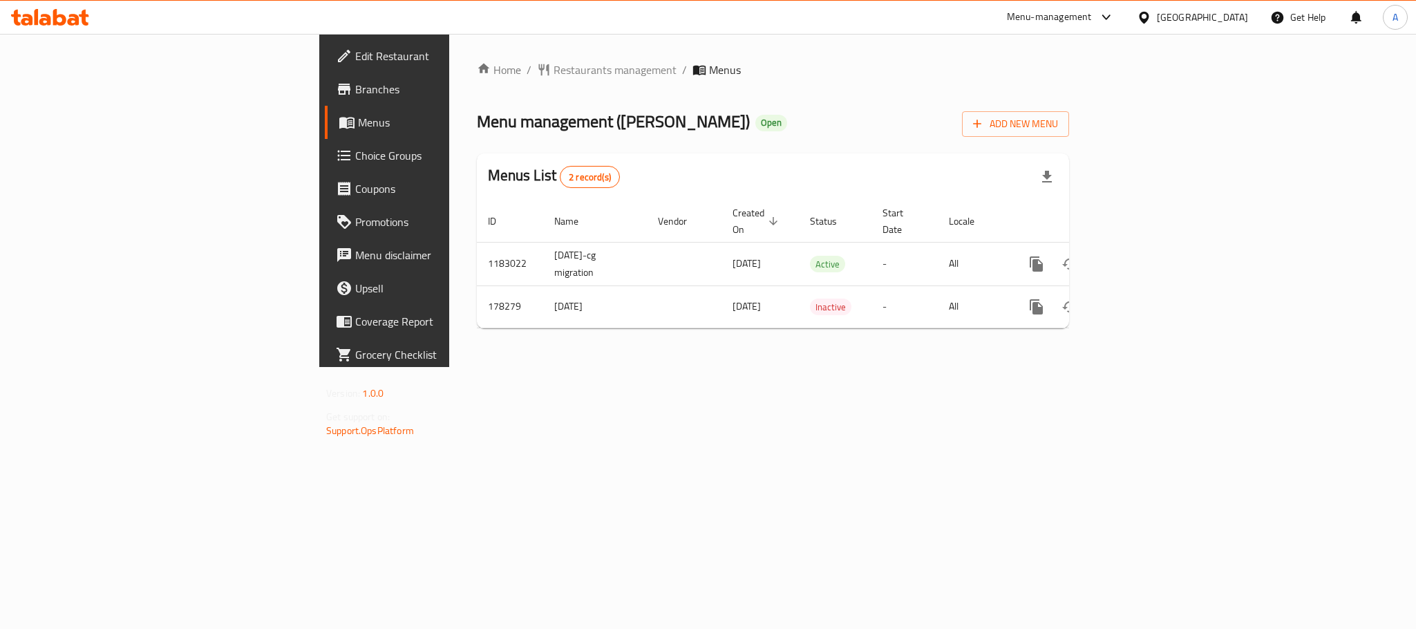 The image size is (1416, 629). What do you see at coordinates (440, 122) in the screenshot?
I see `a: Menus` at bounding box center [440, 122].